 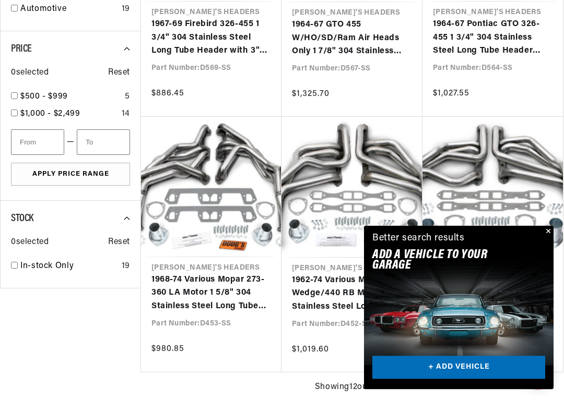 What do you see at coordinates (69, 267) in the screenshot?
I see `a: In-stock Only` at bounding box center [69, 267].